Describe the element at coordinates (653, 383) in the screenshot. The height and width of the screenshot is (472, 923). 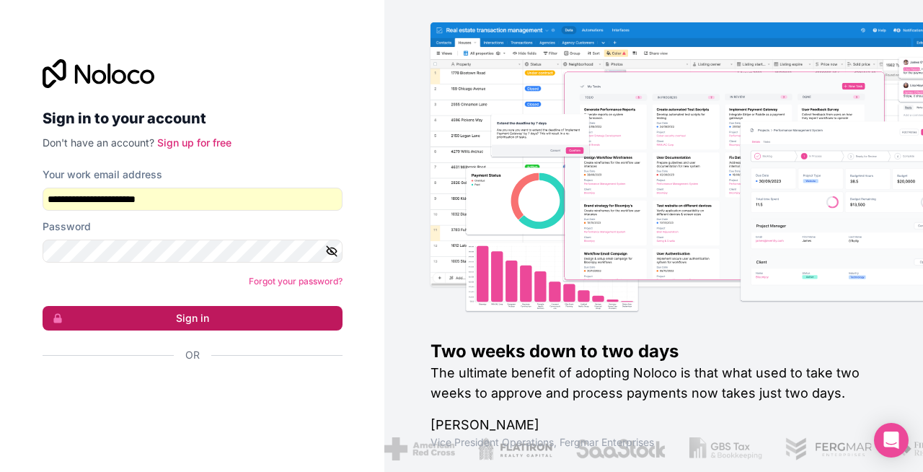
I see `h2: The ultimate benefit of adopting Noloco is that what used to take two weeks to approve and proces...` at that location.